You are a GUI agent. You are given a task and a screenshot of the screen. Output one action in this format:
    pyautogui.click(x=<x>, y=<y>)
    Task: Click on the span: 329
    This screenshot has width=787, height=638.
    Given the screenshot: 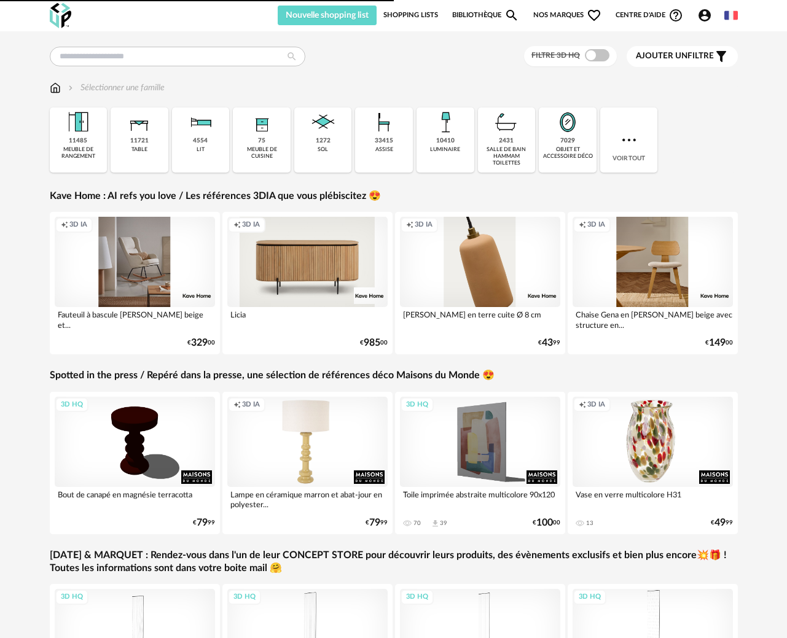 What is the action you would take?
    pyautogui.click(x=199, y=343)
    